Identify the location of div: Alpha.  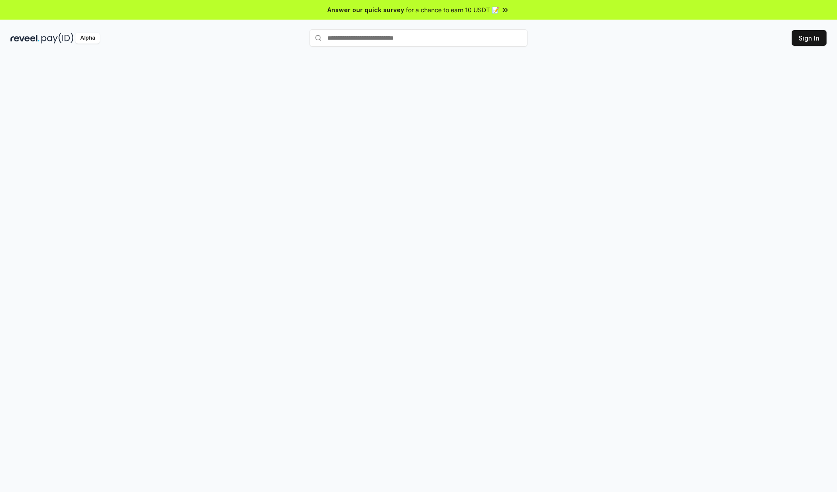
(88, 38).